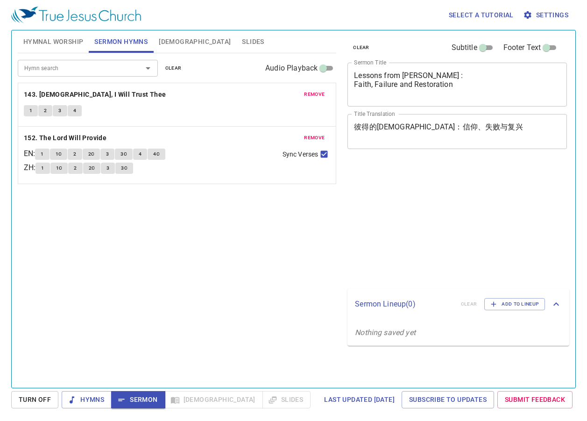 Image resolution: width=587 pixels, height=421 pixels. I want to click on button: Settings, so click(546, 15).